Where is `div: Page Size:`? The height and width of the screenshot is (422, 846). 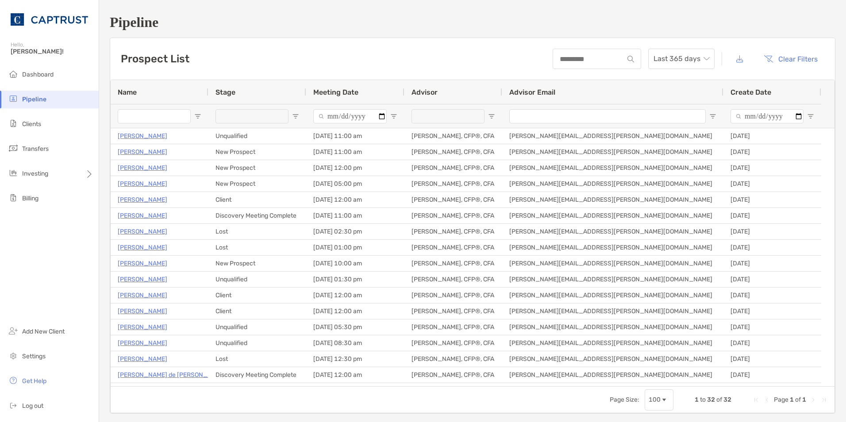
div: Page Size: is located at coordinates (625, 400).